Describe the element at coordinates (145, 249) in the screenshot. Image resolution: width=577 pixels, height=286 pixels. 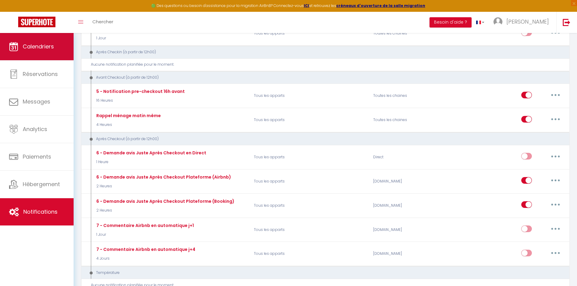
I see `div: 7 - Commentaire Airbnb en automatique j+4` at that location.